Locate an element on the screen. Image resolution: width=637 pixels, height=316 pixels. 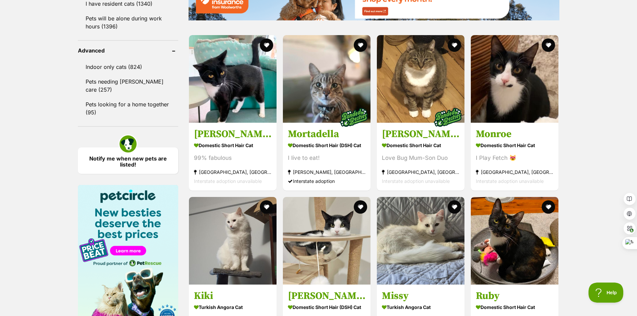
a: Indoor only cats (824) is located at coordinates (128, 67).